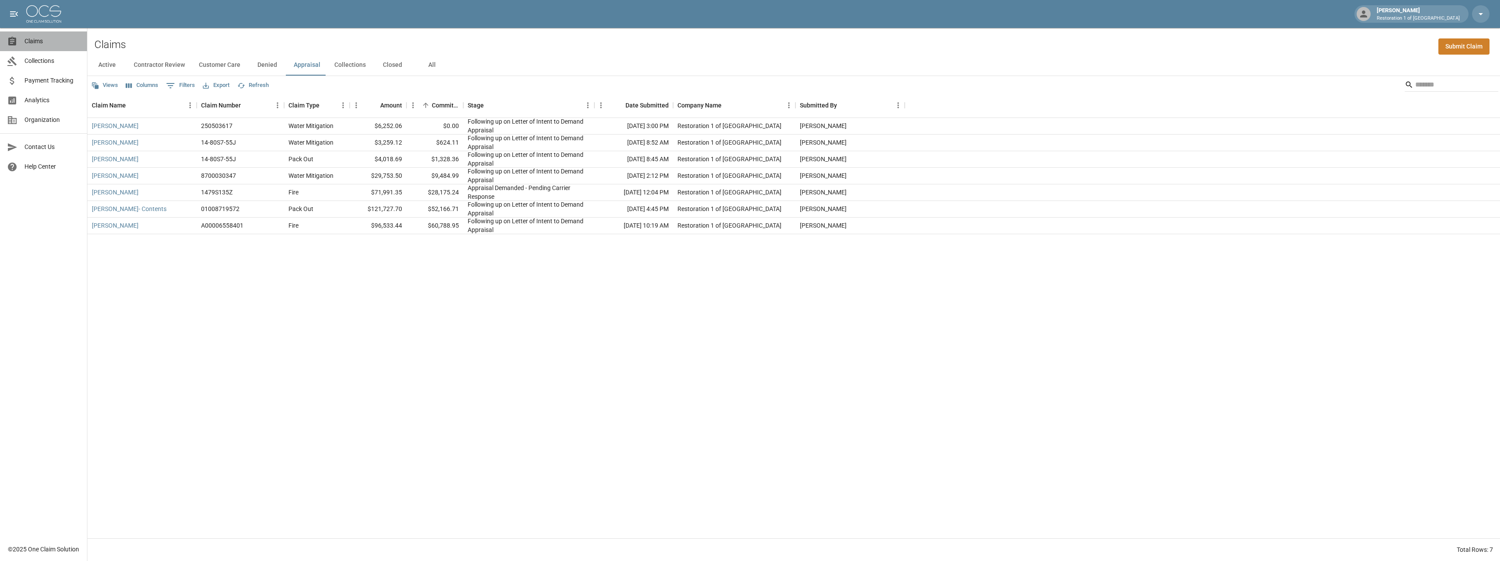  What do you see at coordinates (253, 85) in the screenshot?
I see `button: Refresh` at bounding box center [253, 85].